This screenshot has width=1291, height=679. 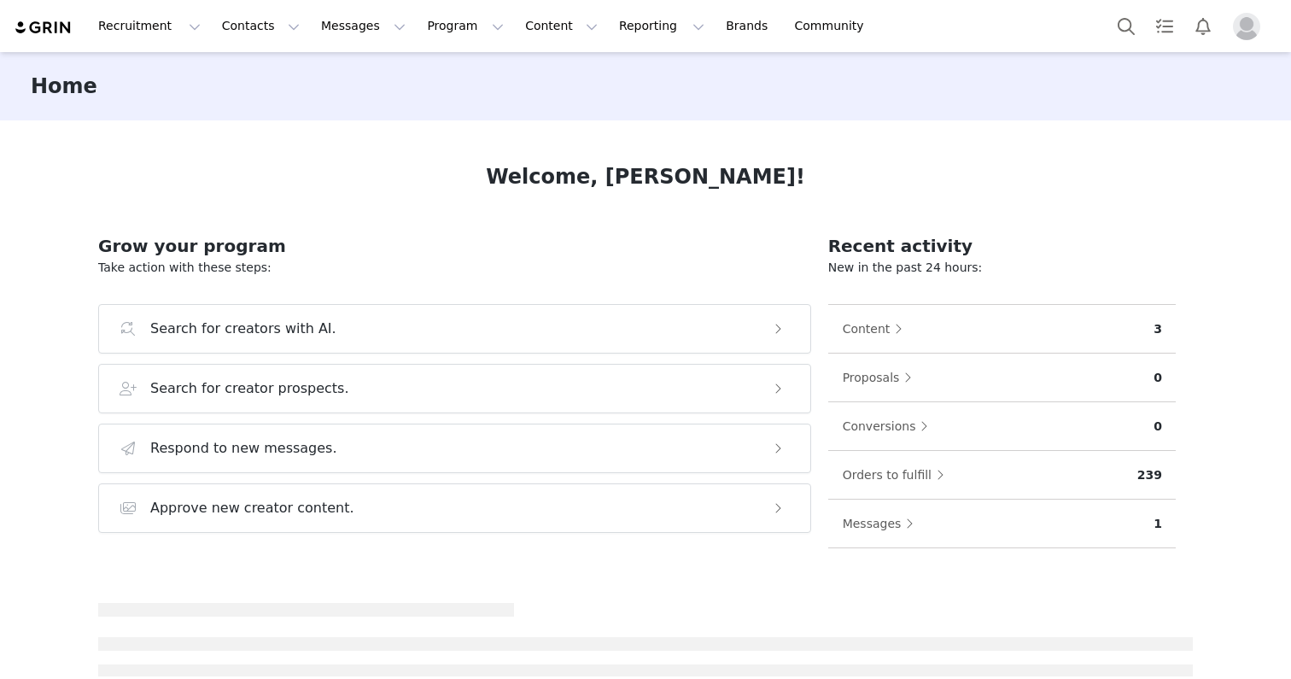 What do you see at coordinates (1164, 26) in the screenshot?
I see `a: Tasks` at bounding box center [1164, 26].